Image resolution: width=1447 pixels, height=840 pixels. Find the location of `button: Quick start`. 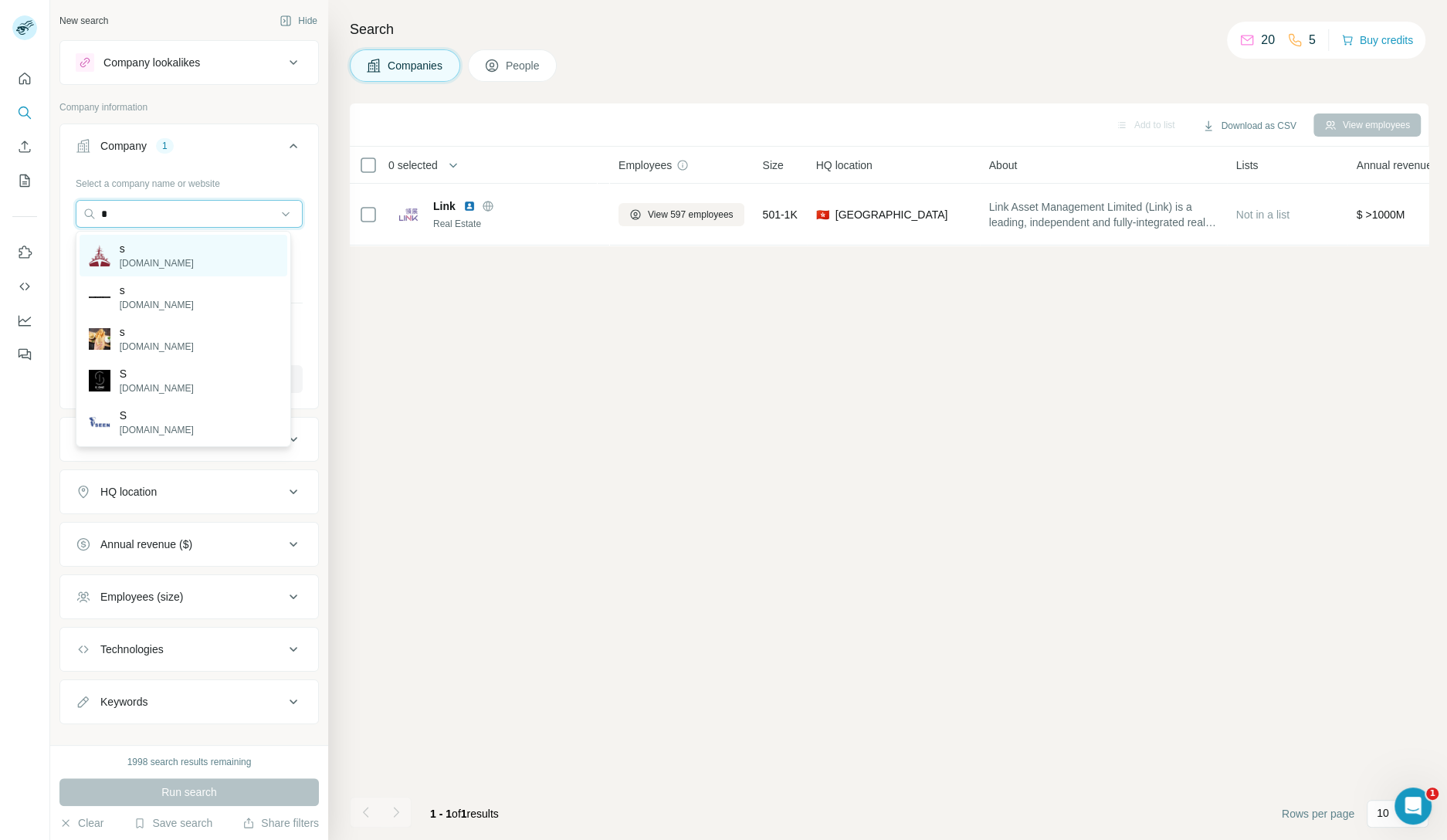

button: Quick start is located at coordinates (25, 79).